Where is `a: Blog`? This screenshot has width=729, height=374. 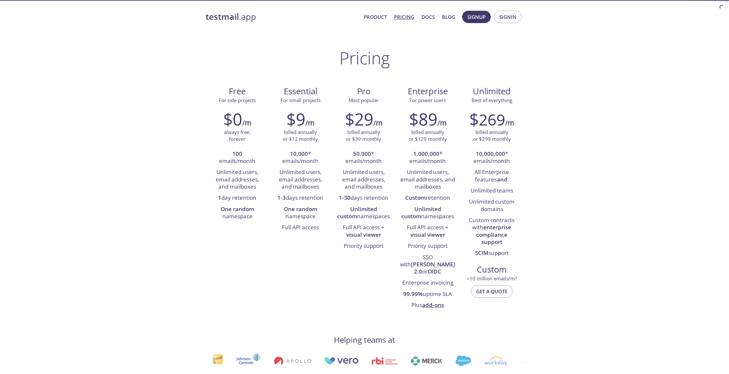
a: Blog is located at coordinates (448, 17).